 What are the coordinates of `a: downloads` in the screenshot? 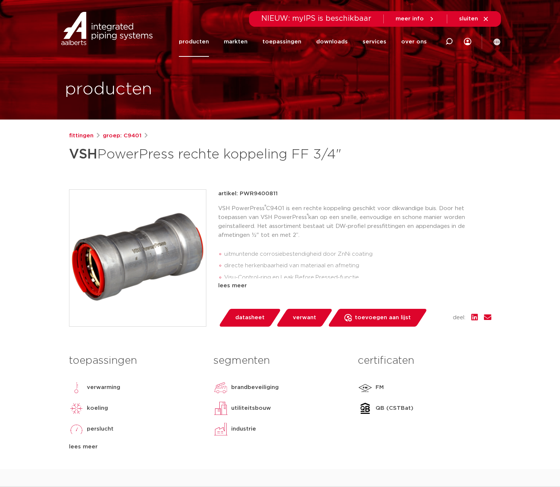 It's located at (332, 42).